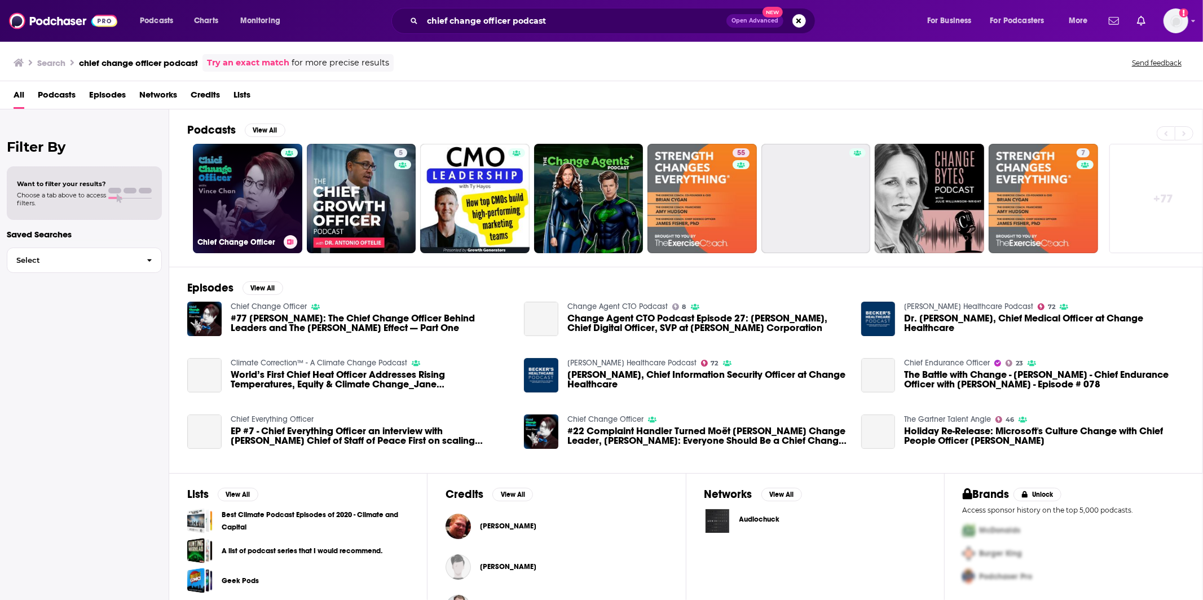 This screenshot has height=600, width=1203. What do you see at coordinates (1001, 553) in the screenshot?
I see `span: Burger King` at bounding box center [1001, 553].